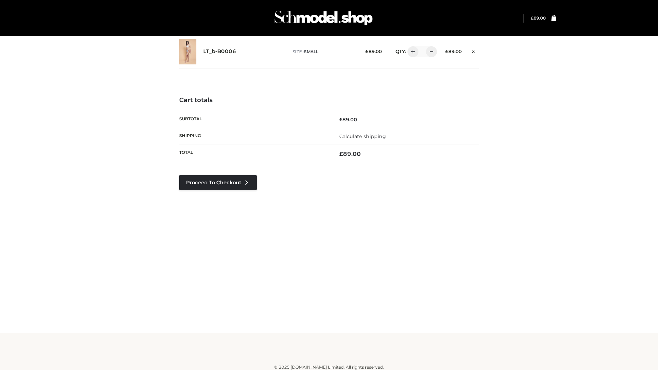 Image resolution: width=658 pixels, height=370 pixels. Describe the element at coordinates (254, 119) in the screenshot. I see `th: Subtotal` at that location.